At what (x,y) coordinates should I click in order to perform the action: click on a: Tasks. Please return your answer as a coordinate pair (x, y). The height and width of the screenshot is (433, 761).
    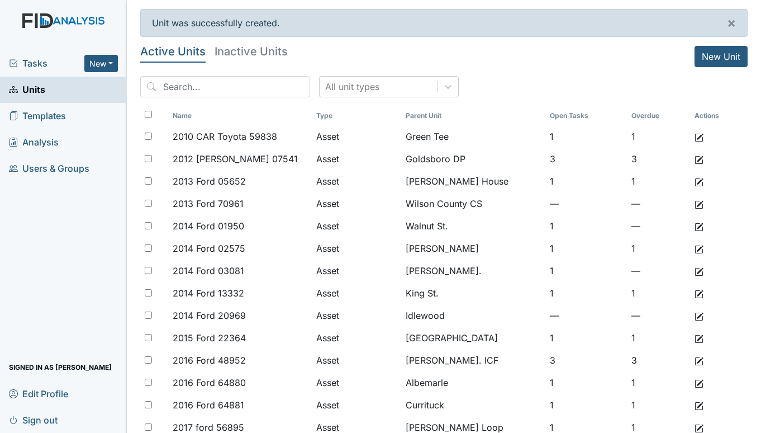
    Looking at the image, I should click on (46, 63).